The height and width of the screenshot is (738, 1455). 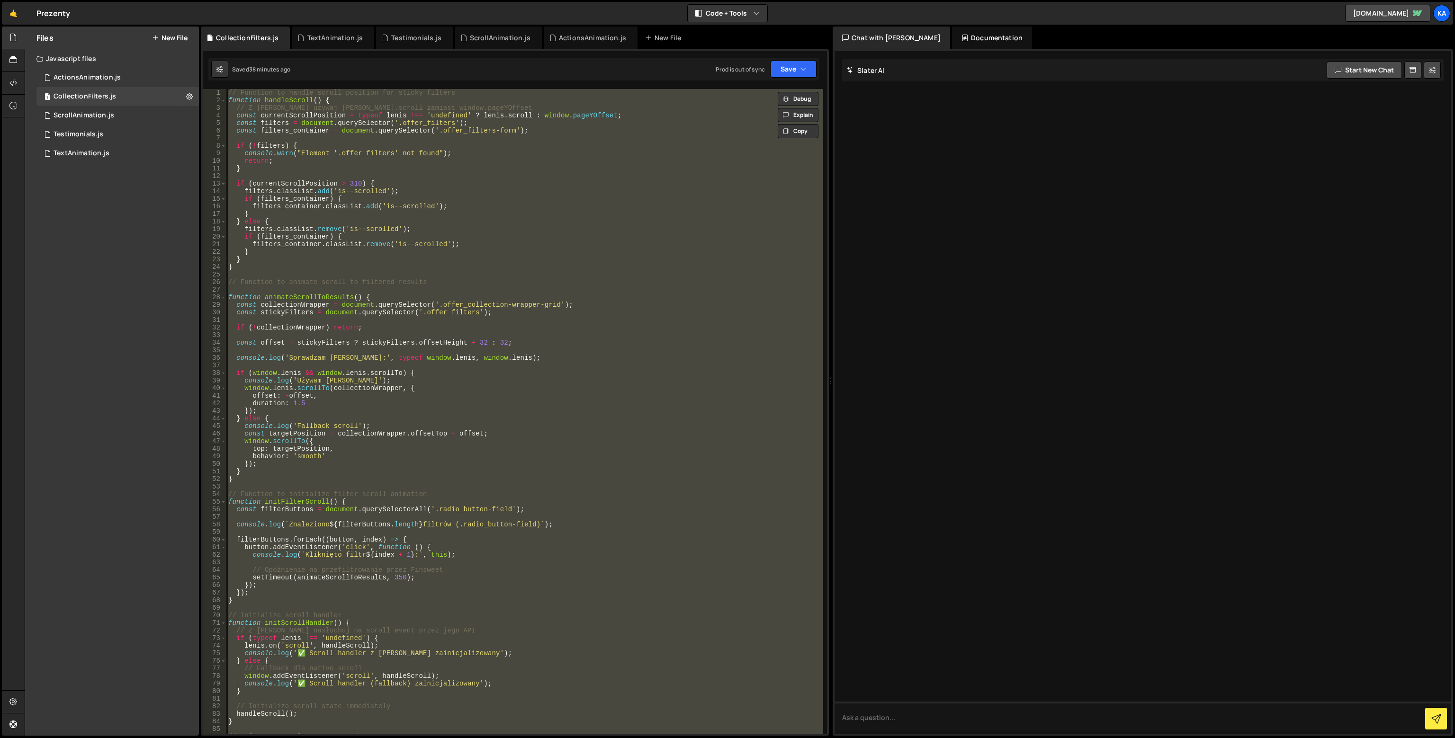 What do you see at coordinates (214, 146) in the screenshot?
I see `div: 8` at bounding box center [214, 146].